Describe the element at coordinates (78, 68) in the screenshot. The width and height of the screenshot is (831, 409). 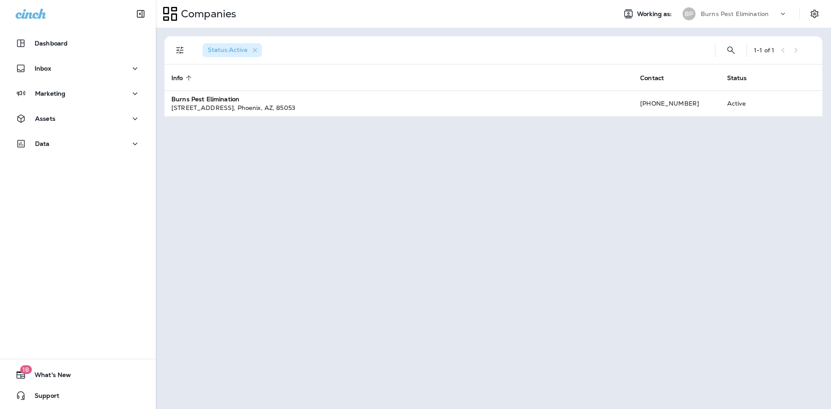
I see `button: Inbox` at that location.